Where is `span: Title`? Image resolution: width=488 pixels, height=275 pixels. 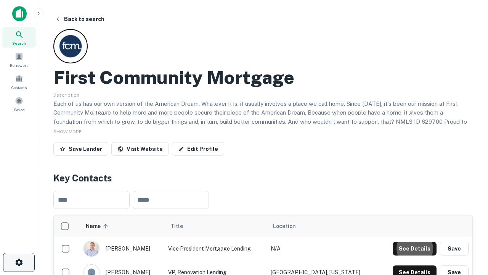 span: Title is located at coordinates (182, 226).